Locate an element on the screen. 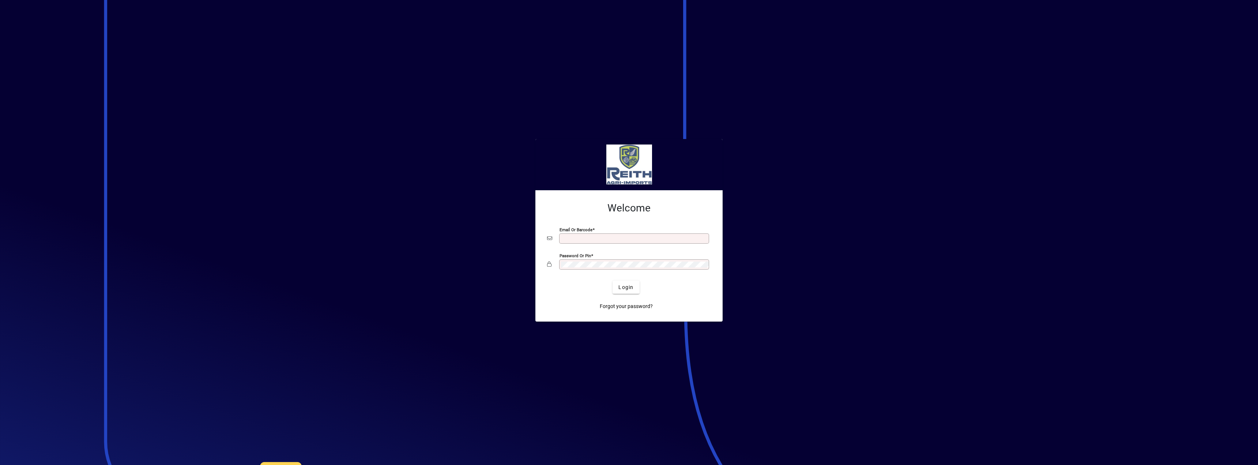 Image resolution: width=1258 pixels, height=465 pixels. mat-label: Password or Pin is located at coordinates (575, 256).